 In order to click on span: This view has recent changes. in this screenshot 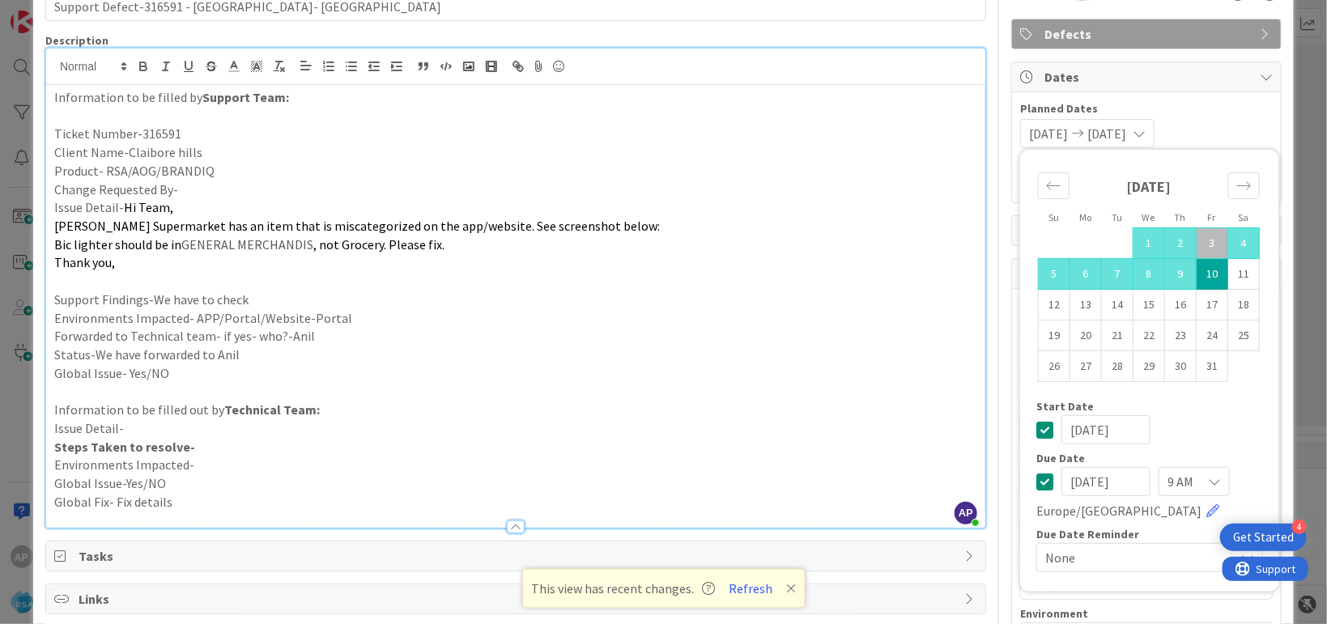, I will do `click(623, 589)`.